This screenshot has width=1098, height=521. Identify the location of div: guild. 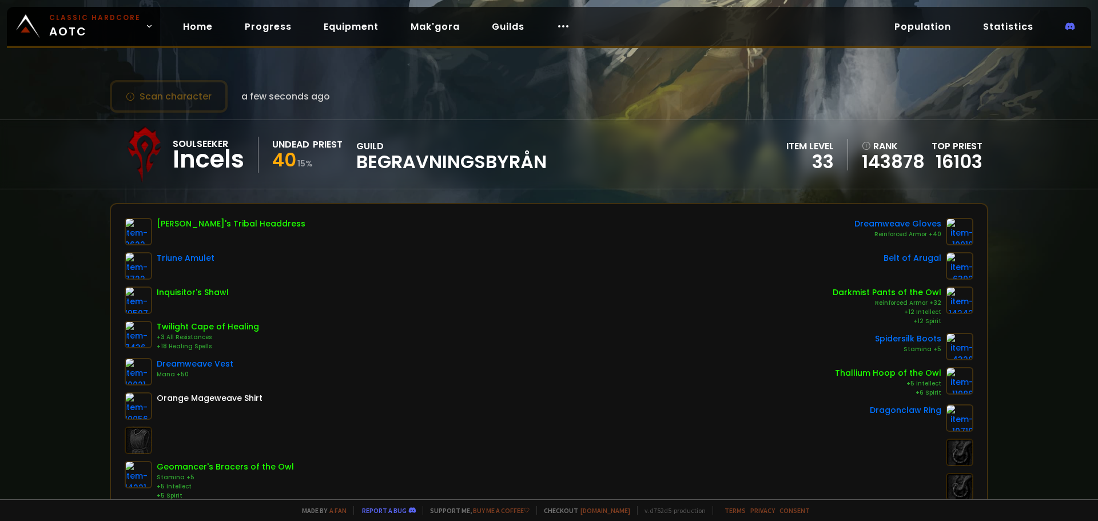
(451, 154).